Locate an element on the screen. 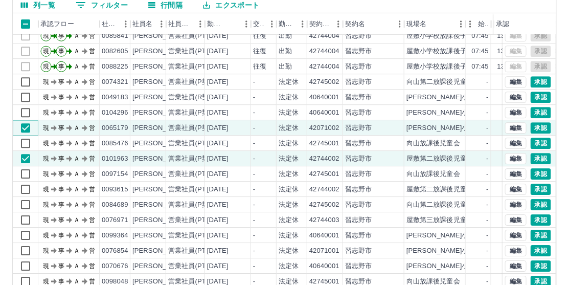 This screenshot has width=569, height=285. div: 社員名 is located at coordinates (148, 24).